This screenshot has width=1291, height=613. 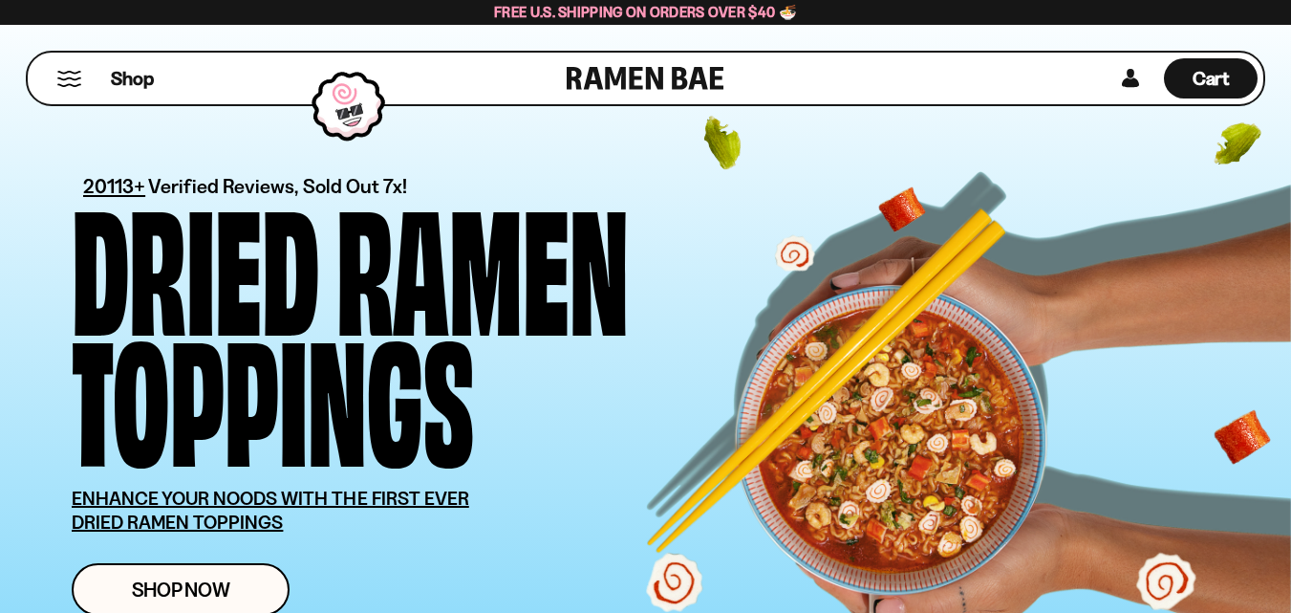 What do you see at coordinates (181, 589) in the screenshot?
I see `span: Shop Now` at bounding box center [181, 589].